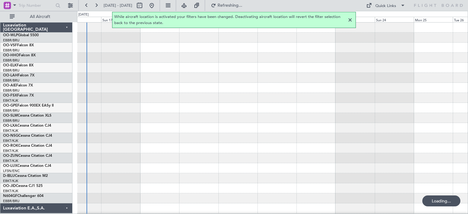 The image size is (468, 214). What do you see at coordinates (25, 176) in the screenshot?
I see `a: D-IBLUCessna Citation M2` at bounding box center [25, 176].